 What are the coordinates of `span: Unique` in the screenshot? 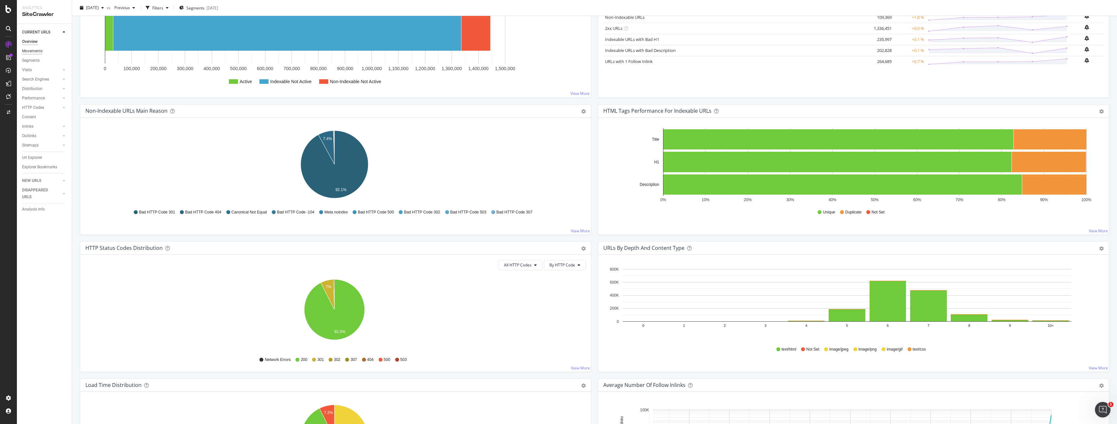 It's located at (829, 212).